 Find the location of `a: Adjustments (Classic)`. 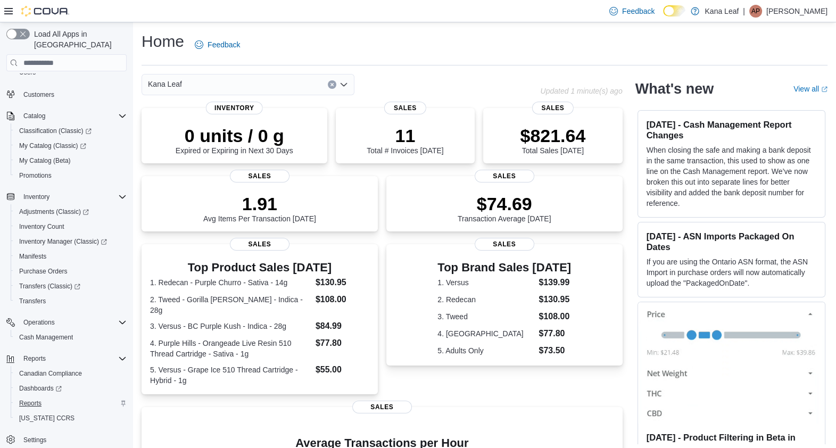

a: Adjustments (Classic) is located at coordinates (71, 212).